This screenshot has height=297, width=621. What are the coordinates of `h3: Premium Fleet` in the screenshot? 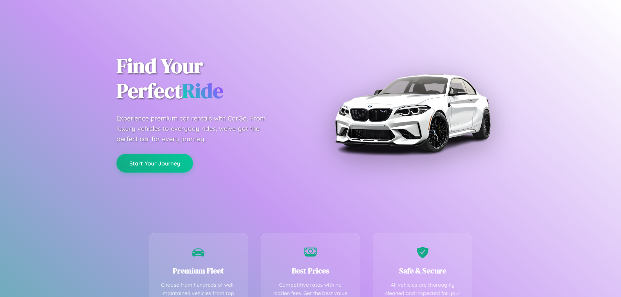 It's located at (198, 271).